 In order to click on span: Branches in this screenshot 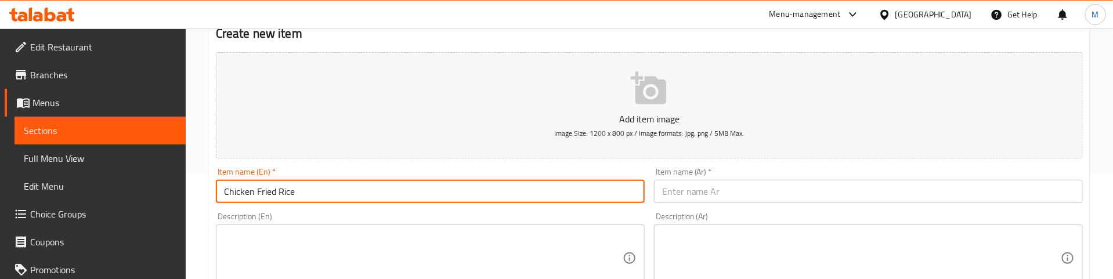, I will do `click(103, 75)`.